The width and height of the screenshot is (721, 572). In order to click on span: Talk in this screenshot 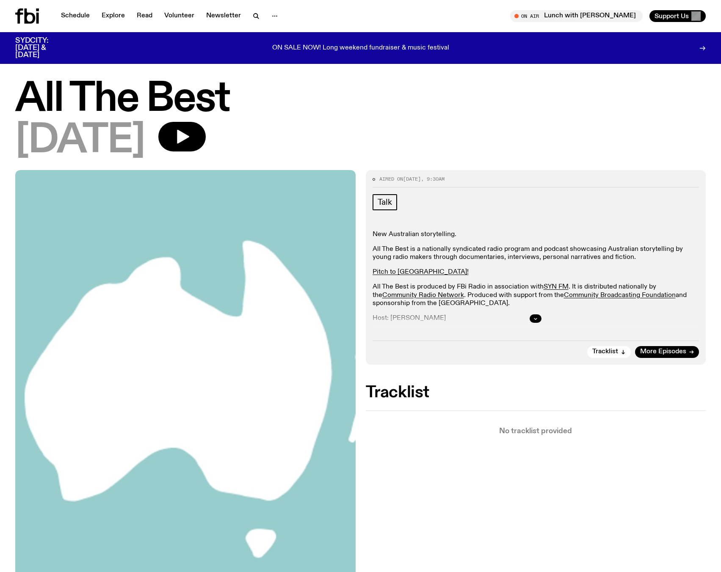, I will do `click(385, 202)`.